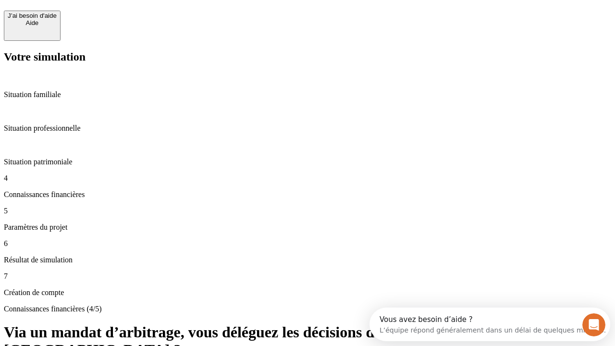 The height and width of the screenshot is (346, 615). What do you see at coordinates (307, 195) in the screenshot?
I see `p: Connaissances financières` at bounding box center [307, 195].